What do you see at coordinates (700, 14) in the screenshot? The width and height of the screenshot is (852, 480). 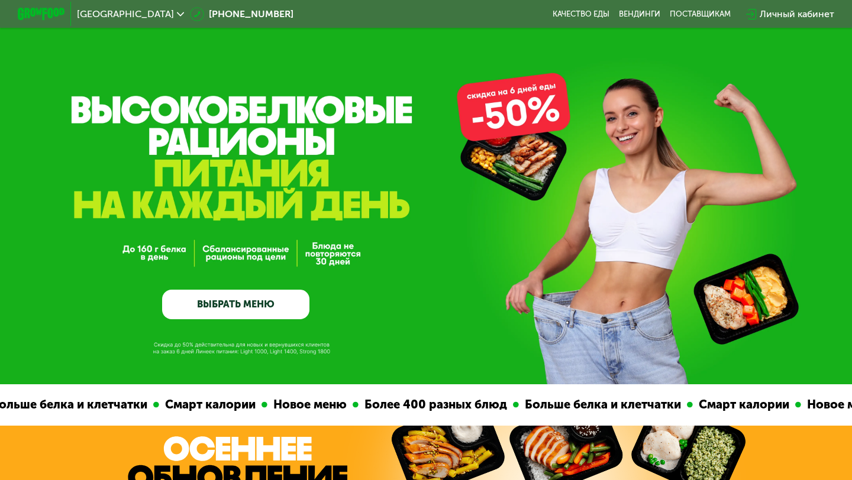 I see `div: поставщикам` at bounding box center [700, 14].